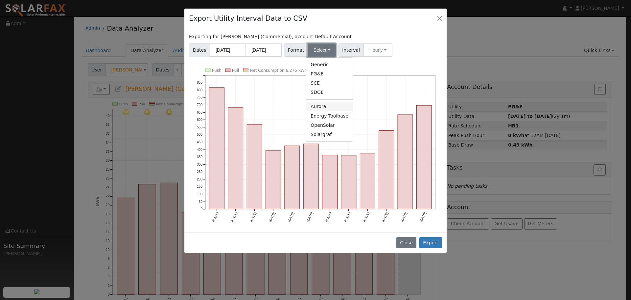  I want to click on text: 500, so click(200, 134).